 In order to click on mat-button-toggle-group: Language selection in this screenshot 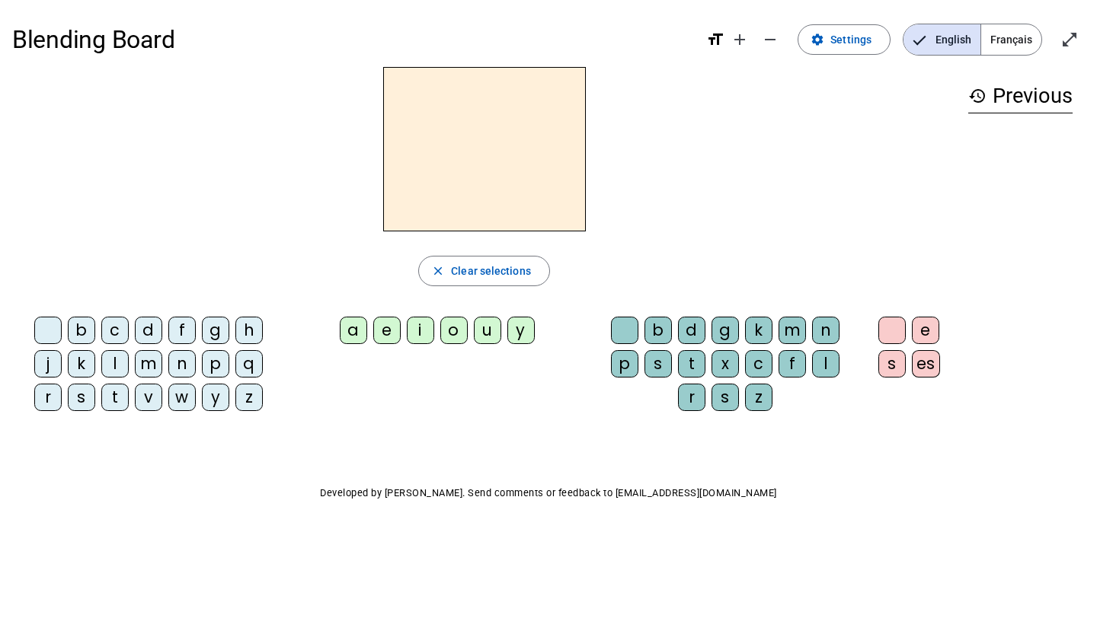, I will do `click(972, 40)`.